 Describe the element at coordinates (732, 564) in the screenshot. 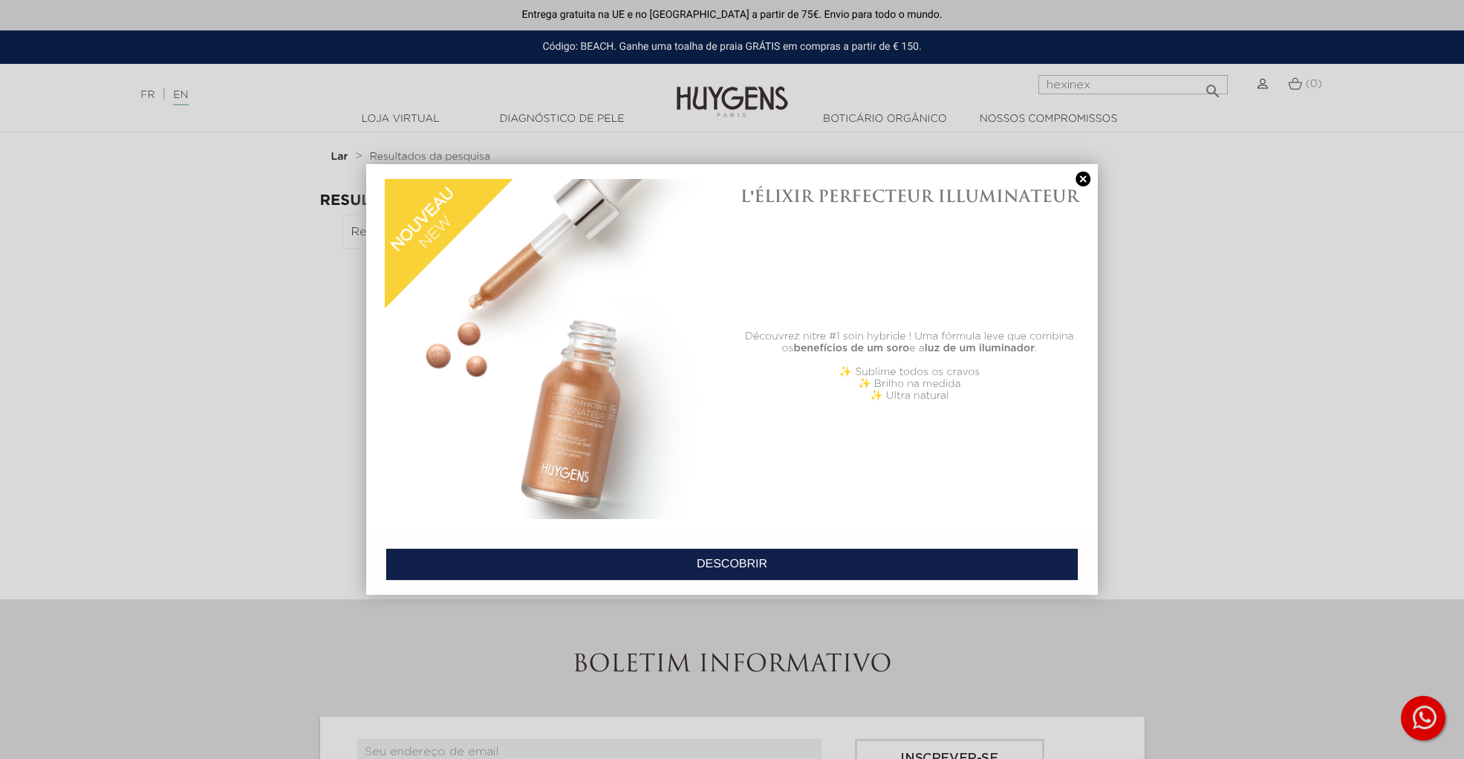

I see `font: DESCOBRIR` at that location.